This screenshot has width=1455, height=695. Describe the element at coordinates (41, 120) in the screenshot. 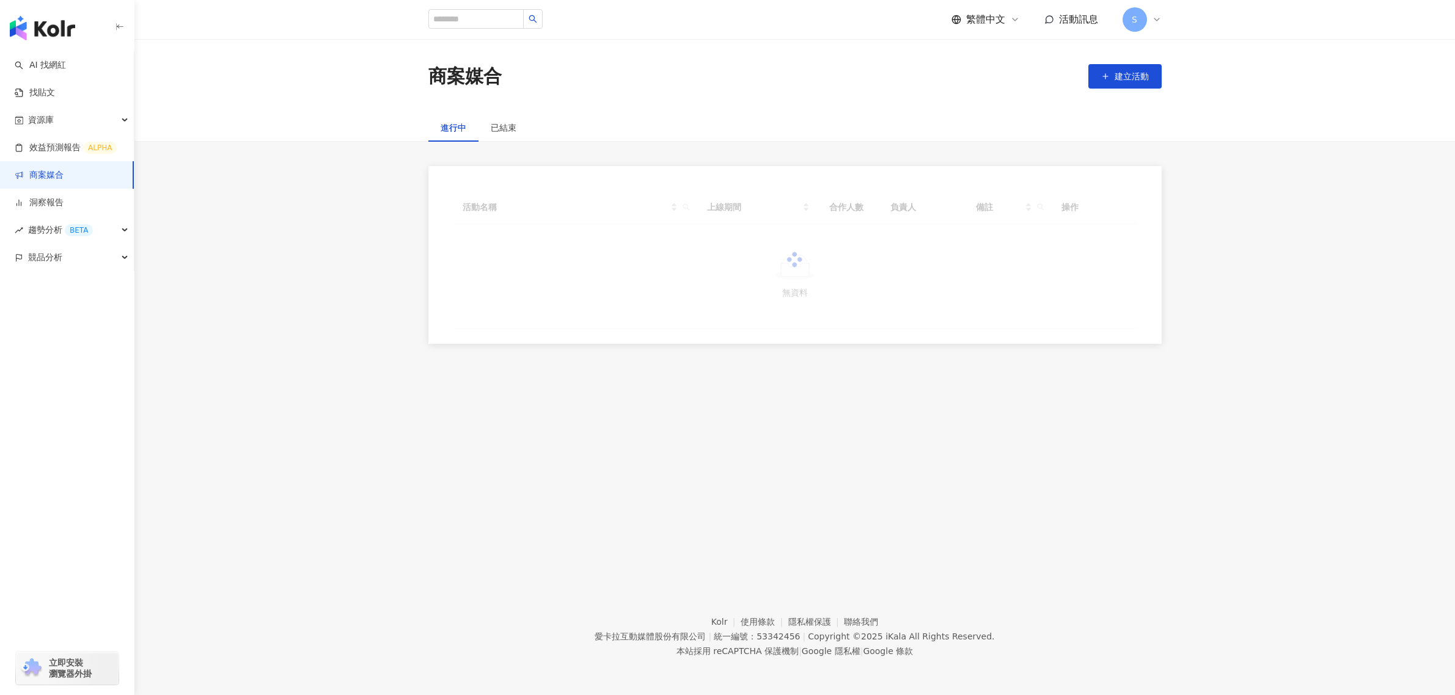

I see `span: 資源庫` at that location.